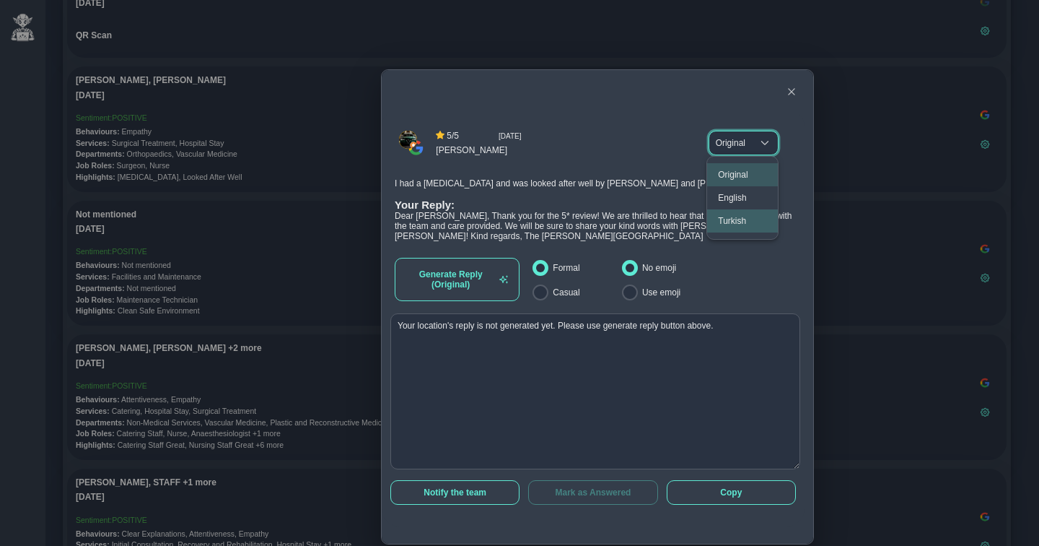  I want to click on li: English, so click(743, 198).